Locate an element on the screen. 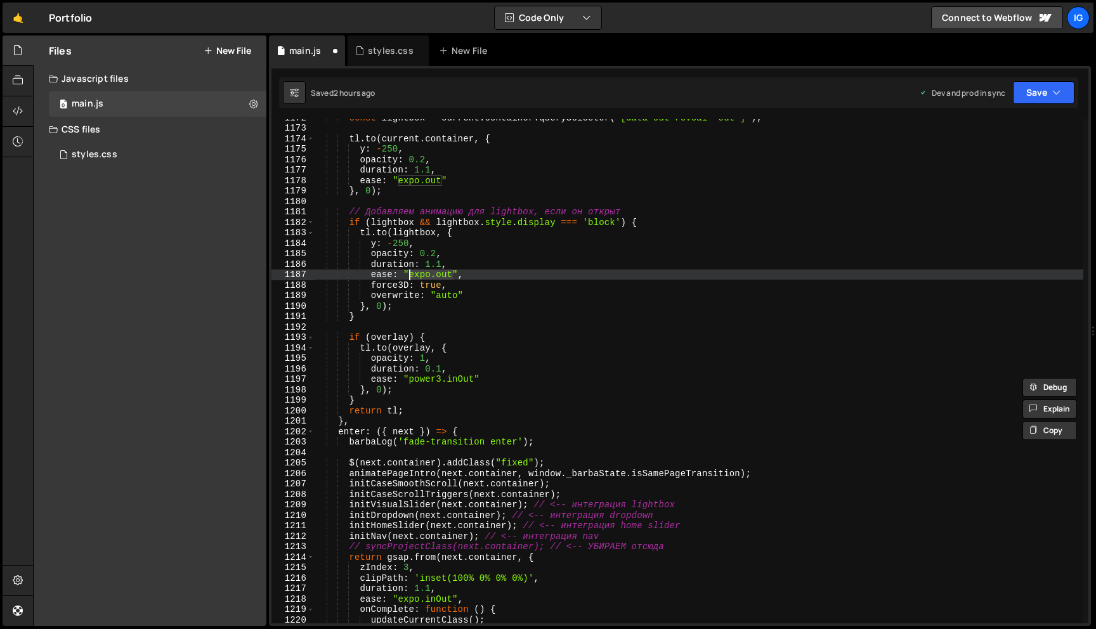 Image resolution: width=1096 pixels, height=629 pixels. div: 1184 is located at coordinates (293, 244).